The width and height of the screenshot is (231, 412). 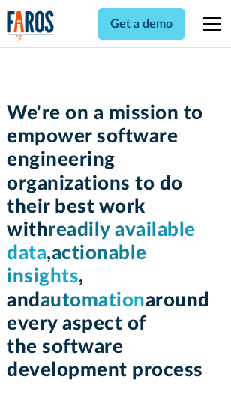 What do you see at coordinates (31, 25) in the screenshot?
I see `a: home` at bounding box center [31, 25].